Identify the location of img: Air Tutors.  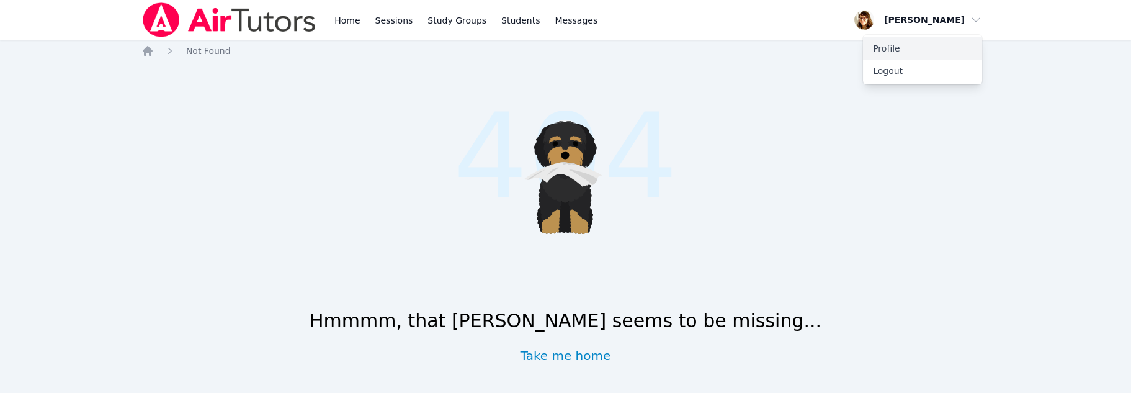
(229, 20).